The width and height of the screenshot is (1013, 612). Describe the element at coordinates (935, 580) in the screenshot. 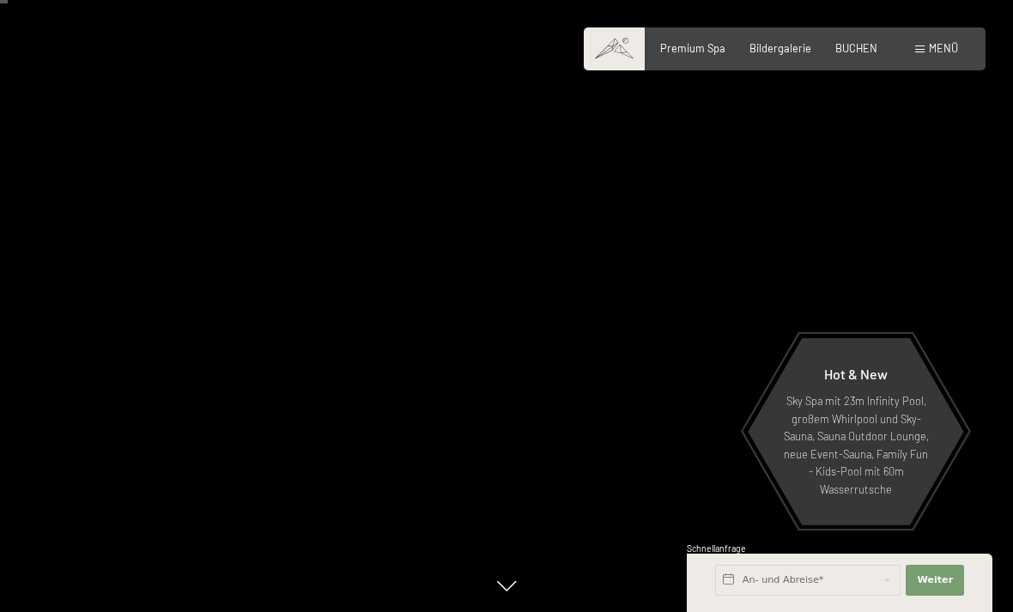

I see `button: Weiter` at that location.